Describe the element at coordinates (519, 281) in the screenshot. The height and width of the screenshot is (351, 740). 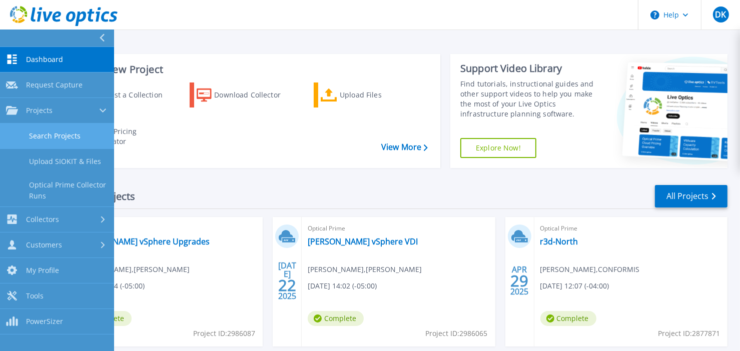
I see `div: APR 2025` at that location.